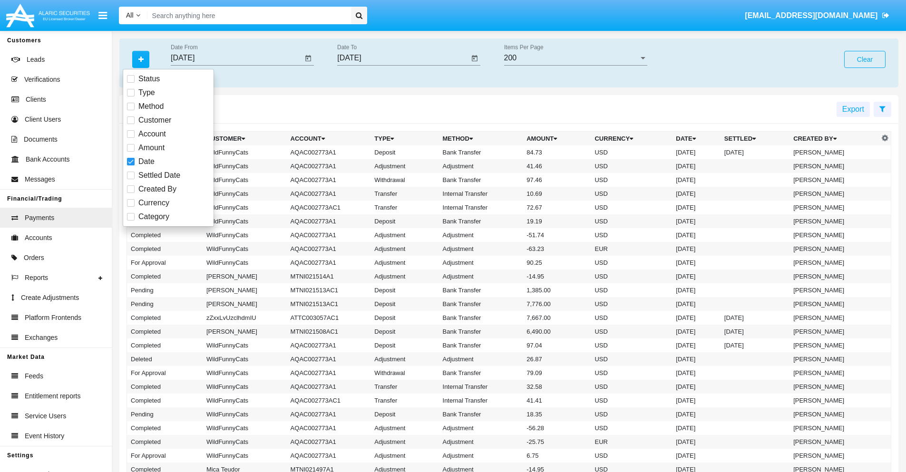 This screenshot has width=906, height=472. I want to click on th: Date, so click(696, 139).